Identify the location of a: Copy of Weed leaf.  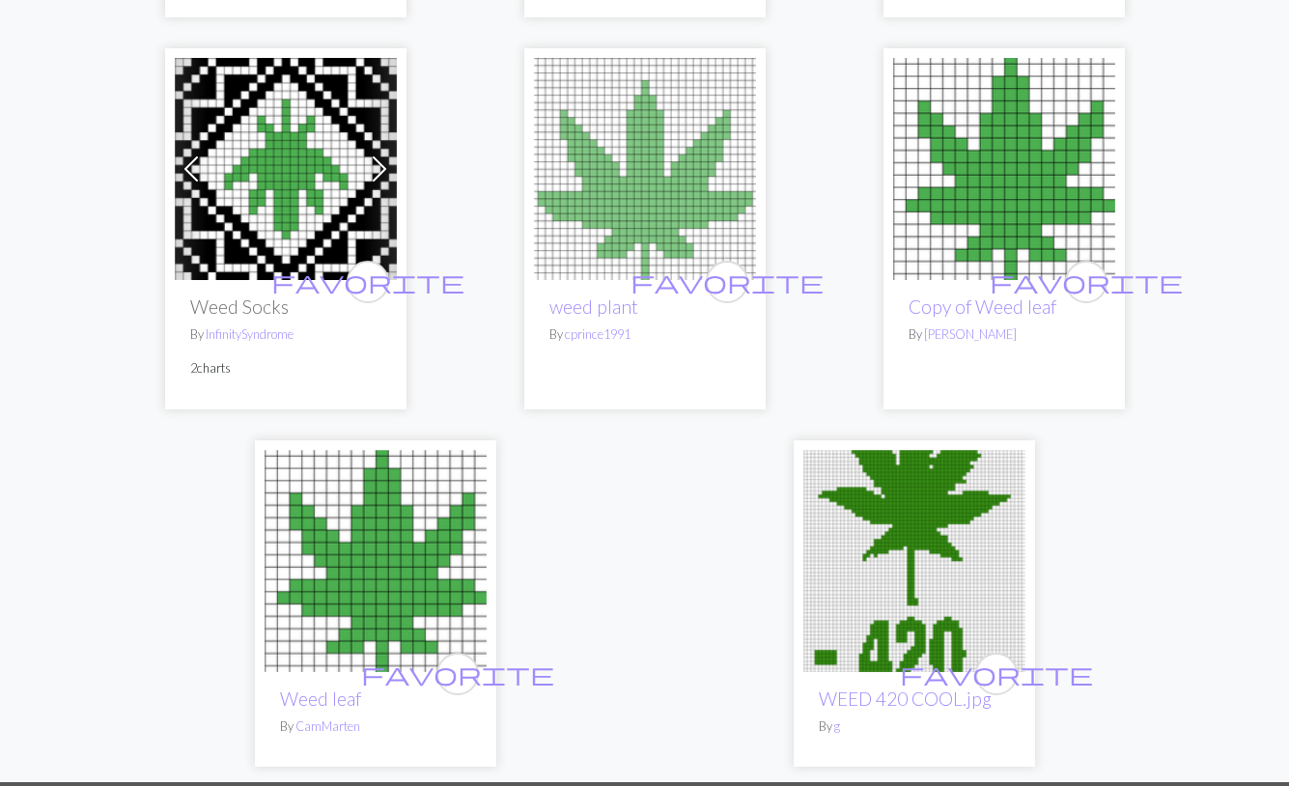
(982, 306).